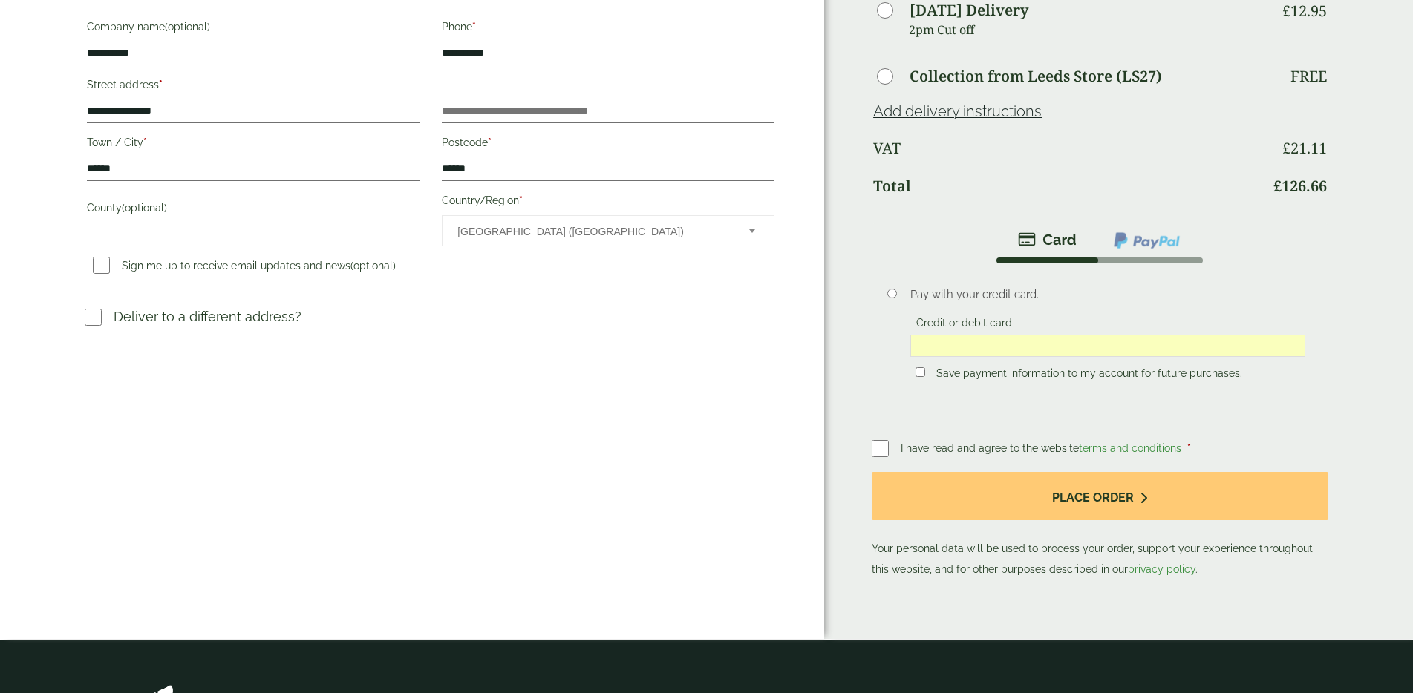 The height and width of the screenshot is (693, 1413). I want to click on bdi: 12.95, so click(1304, 10).